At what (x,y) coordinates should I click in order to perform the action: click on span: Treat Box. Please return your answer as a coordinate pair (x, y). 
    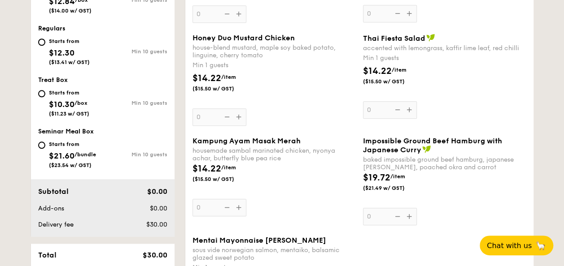
    Looking at the image, I should click on (53, 80).